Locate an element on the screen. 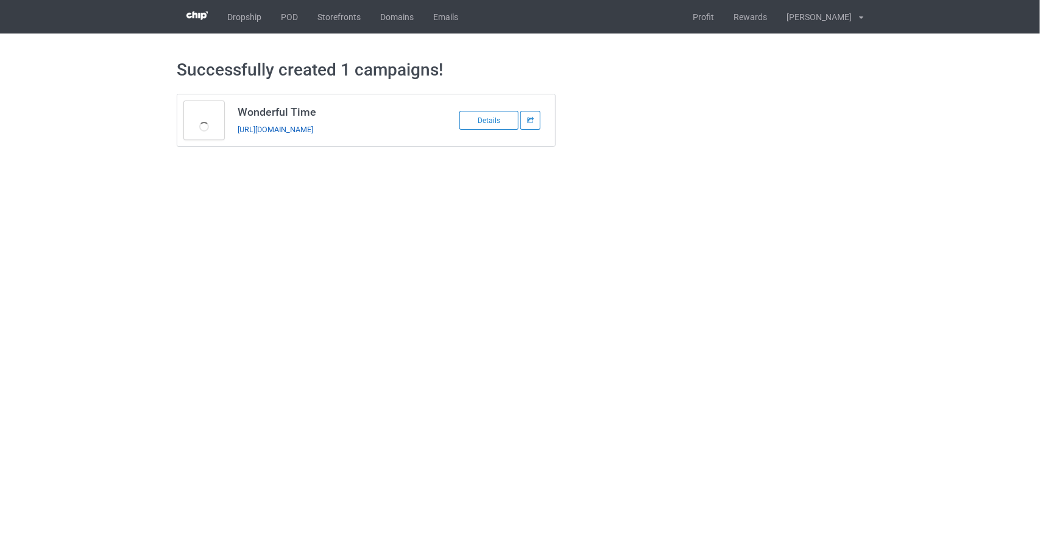 The image size is (1040, 547). img: 3d383065fc803cdd16c62507c020ddf8.png is located at coordinates (197, 15).